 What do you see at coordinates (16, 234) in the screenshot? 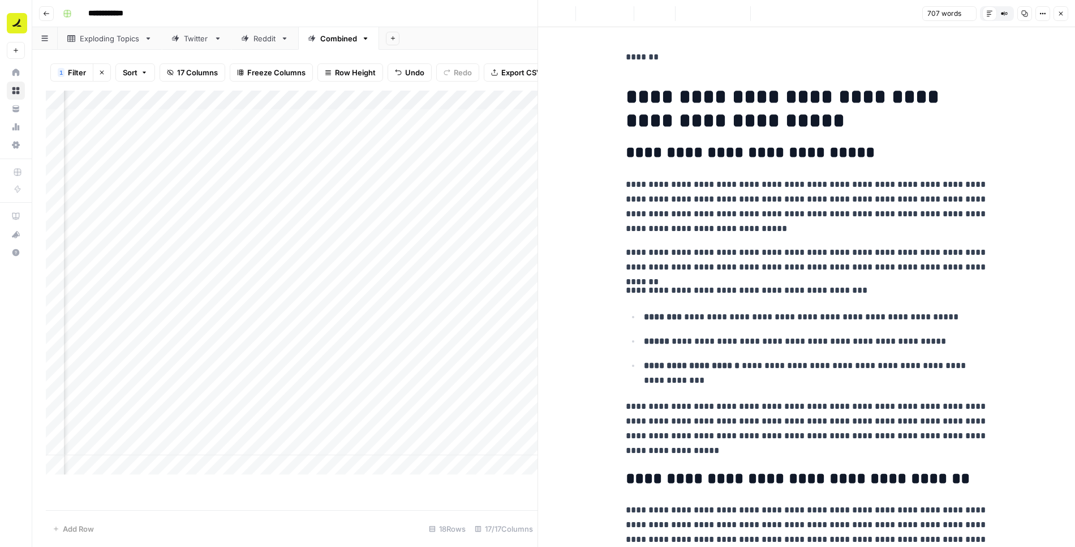
I see `button: What's new?` at bounding box center [16, 234].